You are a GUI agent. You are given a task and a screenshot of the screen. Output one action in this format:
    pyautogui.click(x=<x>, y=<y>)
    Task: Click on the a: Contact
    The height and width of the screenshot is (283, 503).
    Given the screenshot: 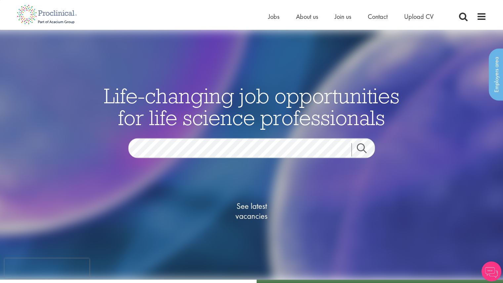 What is the action you would take?
    pyautogui.click(x=378, y=17)
    